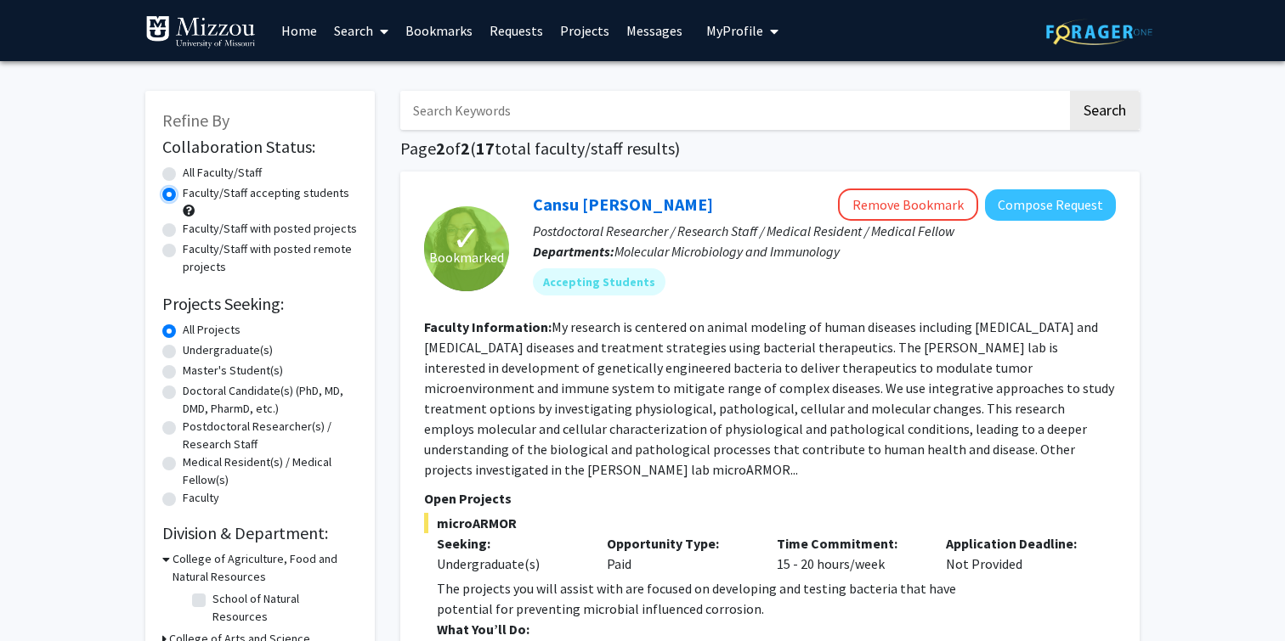 The image size is (1285, 641). I want to click on a: Search, so click(361, 31).